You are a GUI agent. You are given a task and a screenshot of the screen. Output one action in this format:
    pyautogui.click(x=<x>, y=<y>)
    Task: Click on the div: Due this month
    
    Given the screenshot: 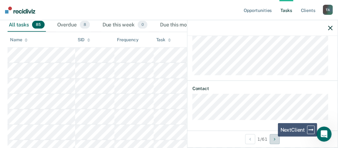 What is the action you would take?
    pyautogui.click(x=184, y=25)
    